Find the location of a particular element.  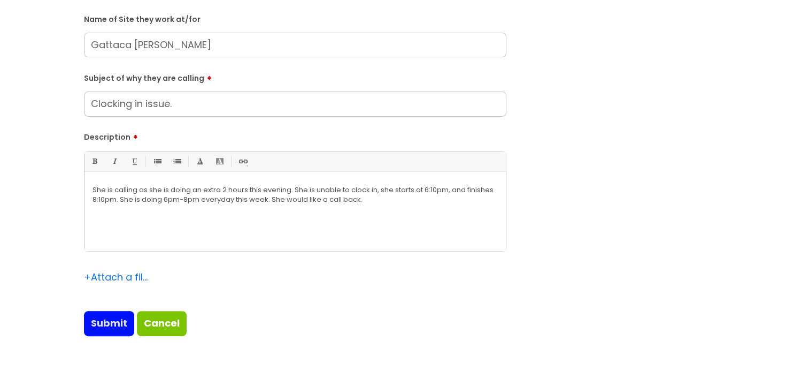

a: Underline(Ctrl-U) is located at coordinates (134, 161).